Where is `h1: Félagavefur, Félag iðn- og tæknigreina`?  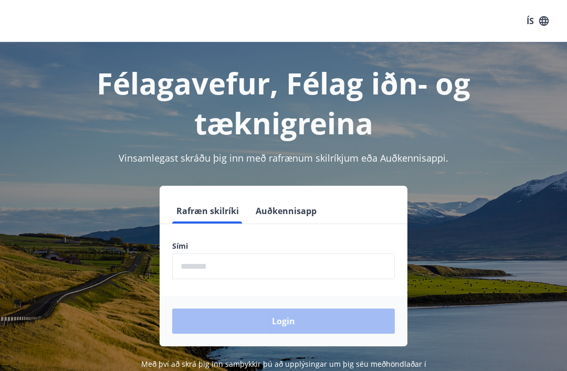
h1: Félagavefur, Félag iðn- og tæknigreina is located at coordinates (284, 103).